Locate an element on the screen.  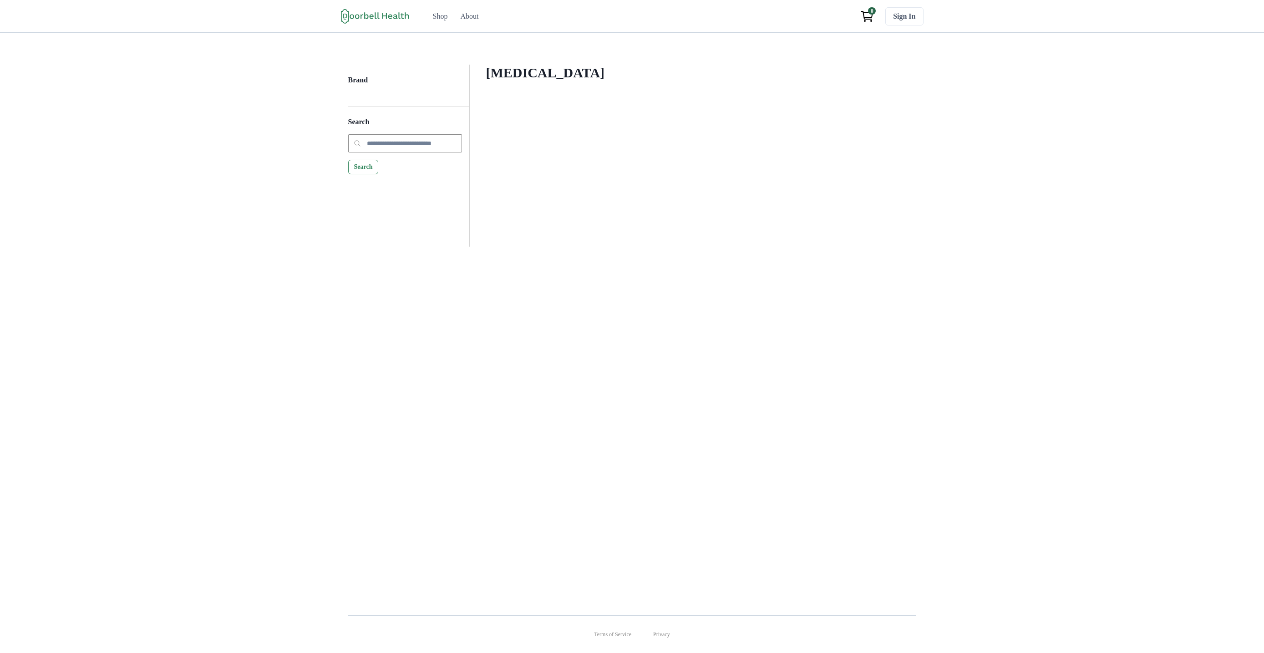
h5: Search is located at coordinates (405, 126).